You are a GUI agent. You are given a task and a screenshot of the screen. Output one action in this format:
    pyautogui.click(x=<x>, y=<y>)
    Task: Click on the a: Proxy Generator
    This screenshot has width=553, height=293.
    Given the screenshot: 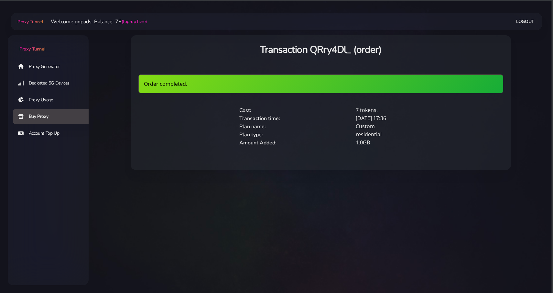 What is the action you would take?
    pyautogui.click(x=53, y=66)
    